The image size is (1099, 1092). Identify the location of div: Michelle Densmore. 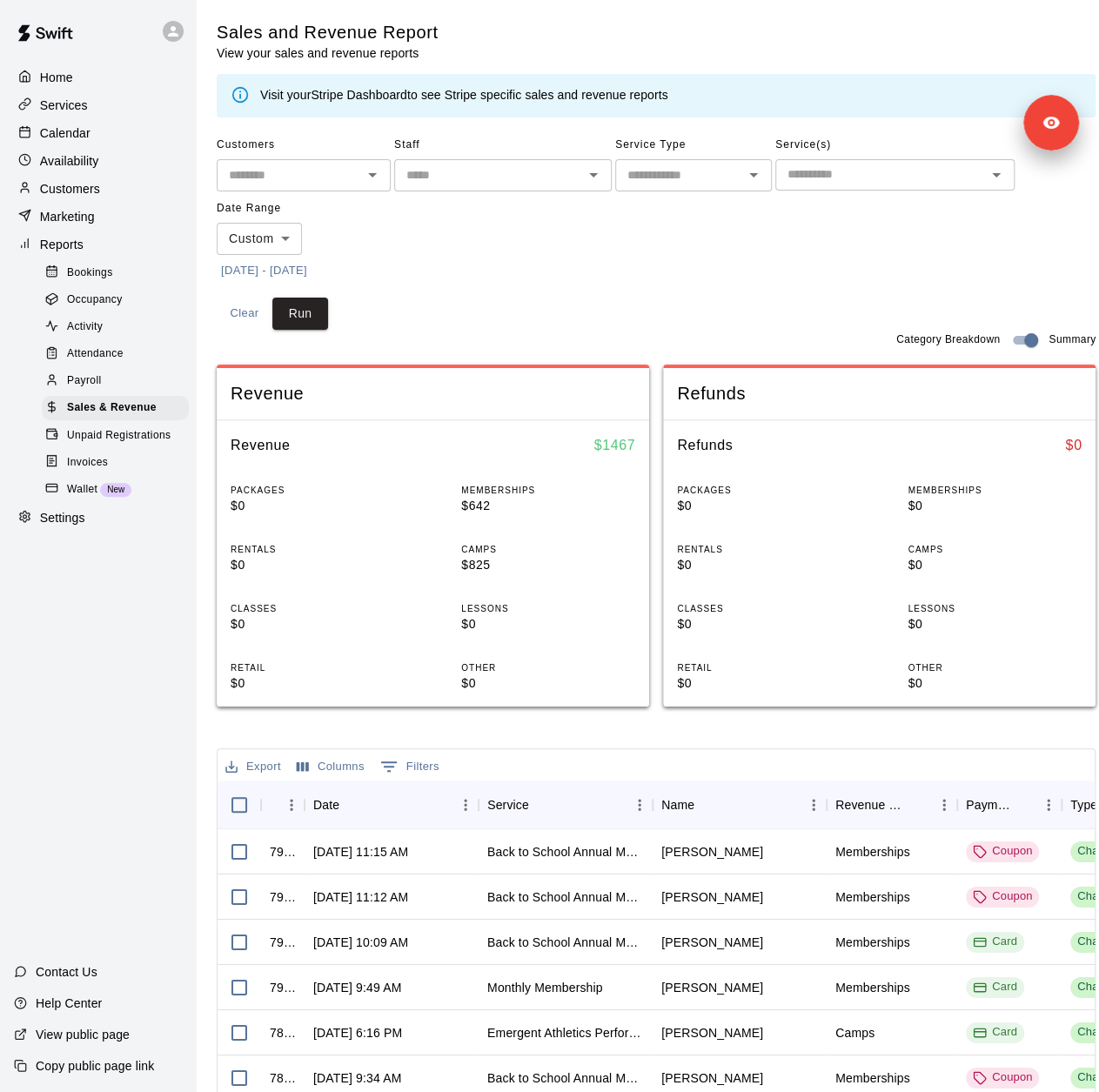
(712, 1033).